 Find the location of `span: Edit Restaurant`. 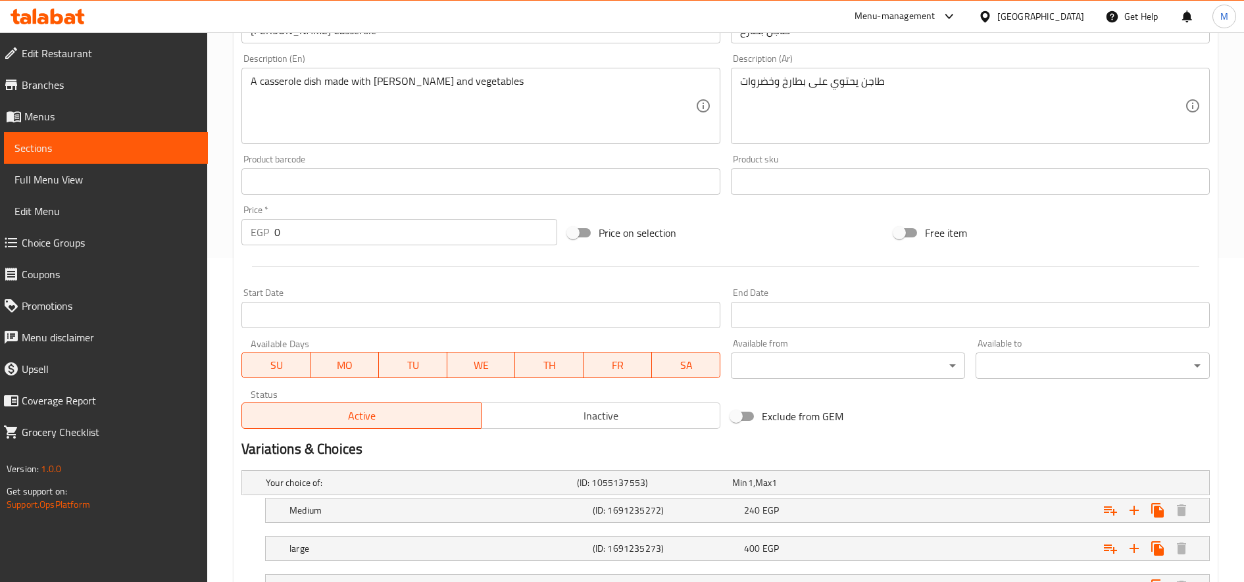

span: Edit Restaurant is located at coordinates (109, 53).